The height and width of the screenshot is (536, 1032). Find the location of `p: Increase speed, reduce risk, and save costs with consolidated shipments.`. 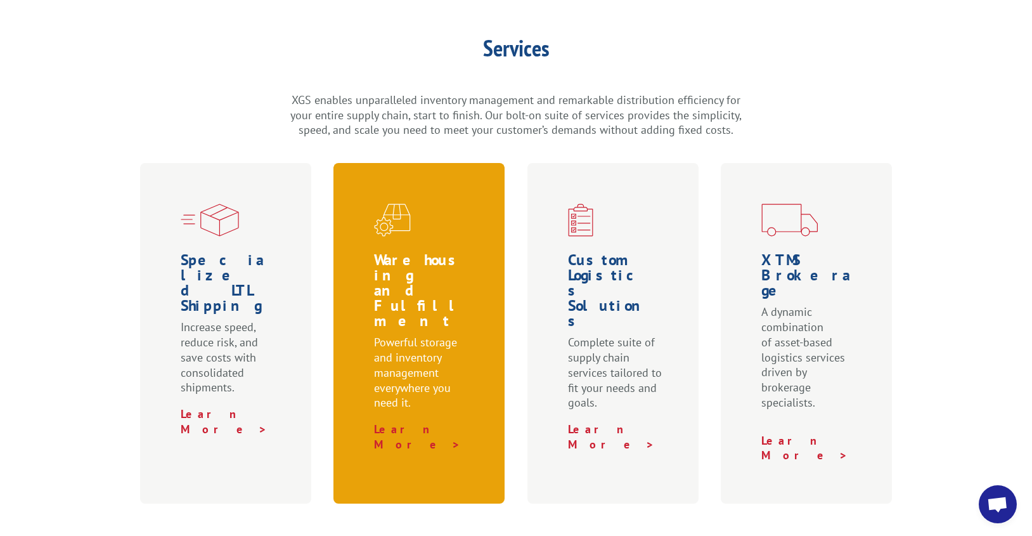

p: Increase speed, reduce risk, and save costs with consolidated shipments. is located at coordinates (228, 362).